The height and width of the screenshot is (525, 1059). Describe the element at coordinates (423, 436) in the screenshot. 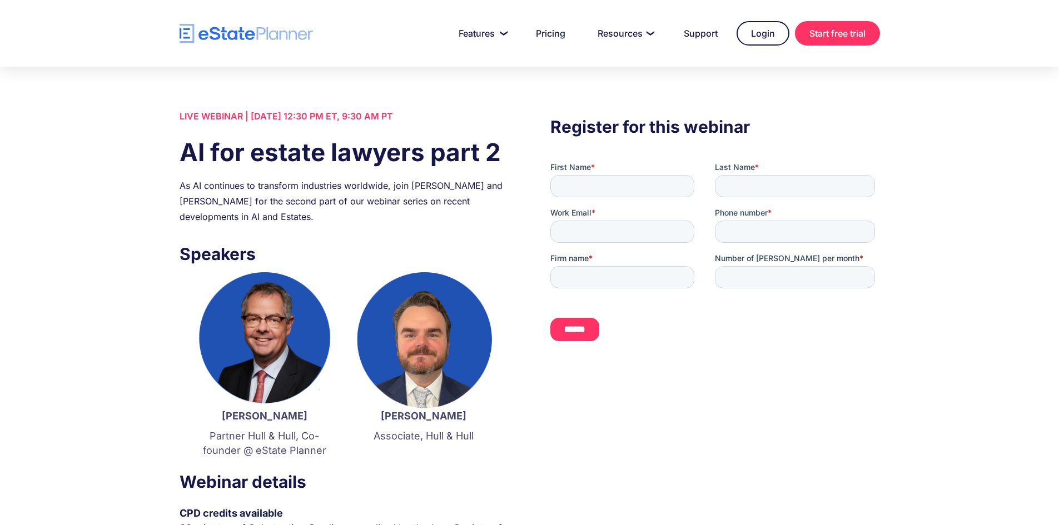

I see `p: Associate, Hull & Hull` at that location.